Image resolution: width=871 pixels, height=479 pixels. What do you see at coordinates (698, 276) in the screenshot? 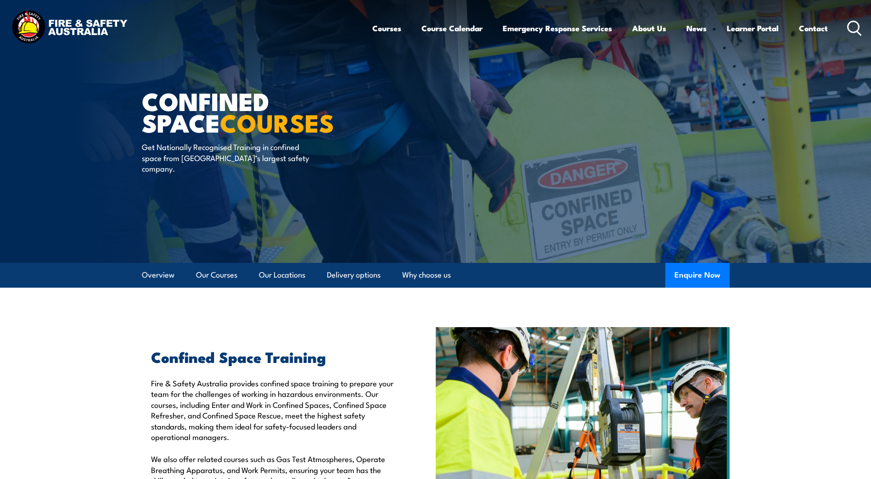
I see `button: Enquire Now` at bounding box center [698, 276].